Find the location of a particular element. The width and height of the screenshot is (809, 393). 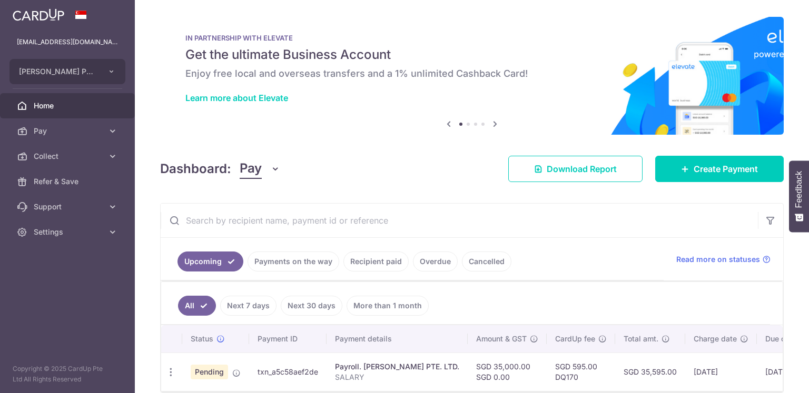

a: All is located at coordinates (197, 306).